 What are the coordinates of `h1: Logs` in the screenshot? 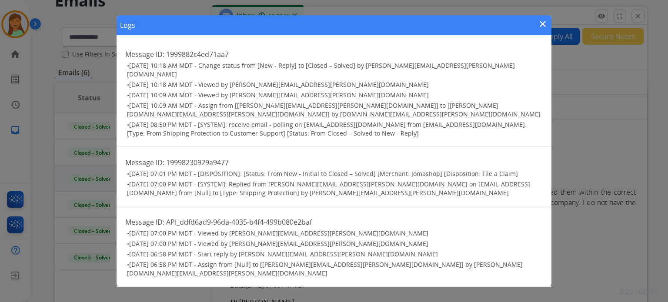 It's located at (127, 25).